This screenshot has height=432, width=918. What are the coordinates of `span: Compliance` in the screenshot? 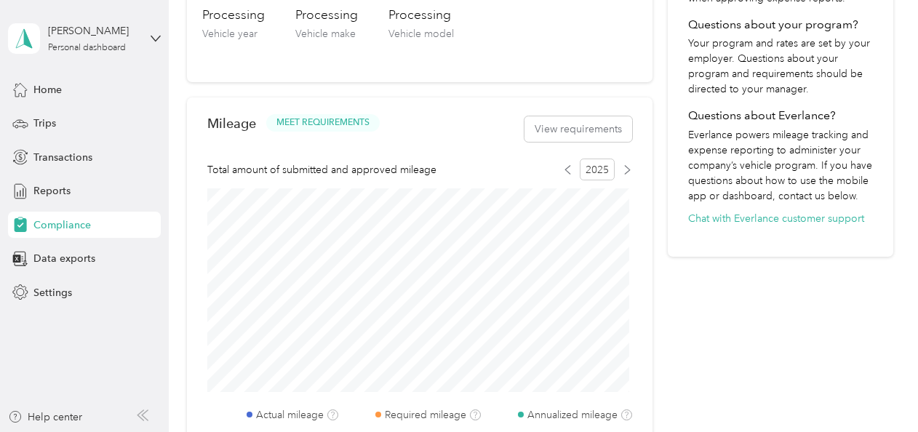 It's located at (62, 225).